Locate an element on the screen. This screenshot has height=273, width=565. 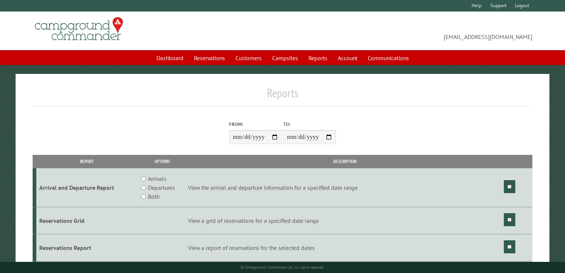
a: Communications is located at coordinates (388, 58).